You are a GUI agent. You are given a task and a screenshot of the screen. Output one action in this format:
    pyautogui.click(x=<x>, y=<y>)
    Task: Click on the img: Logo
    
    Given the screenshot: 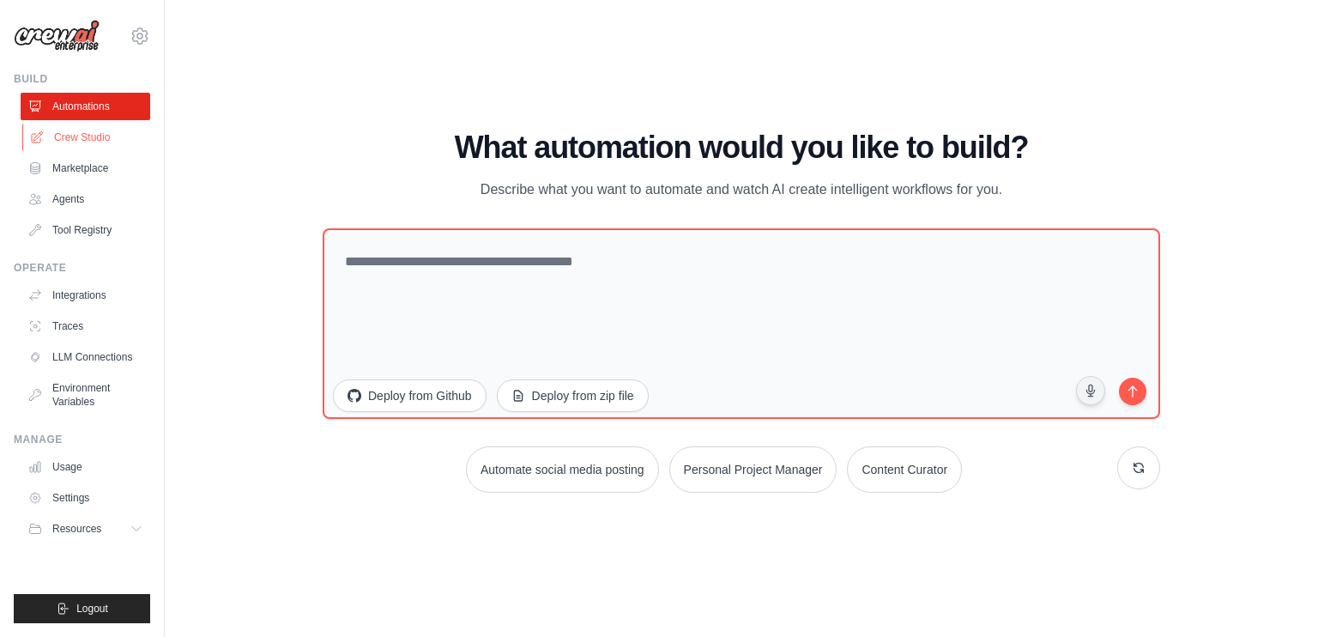 What is the action you would take?
    pyautogui.click(x=57, y=36)
    